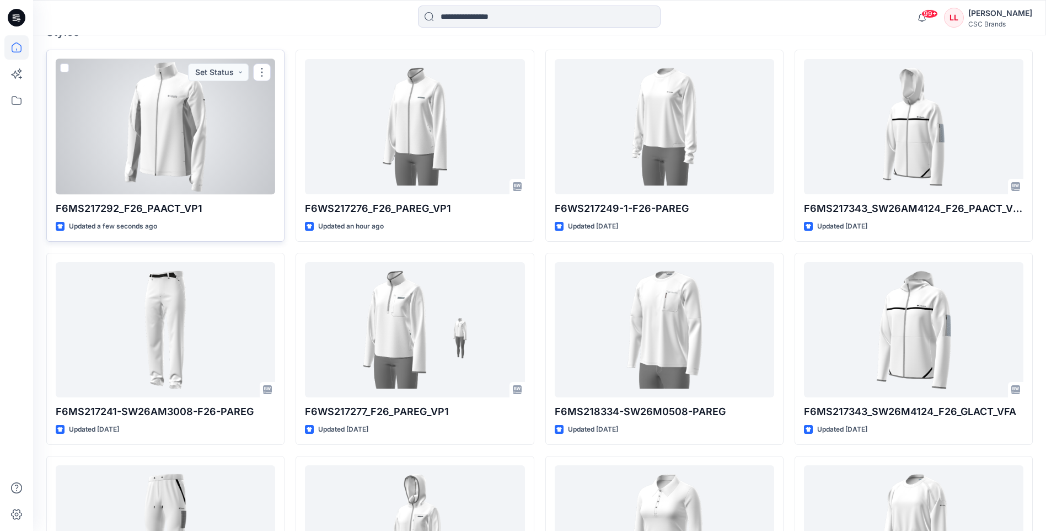 The image size is (1046, 531). I want to click on a: F6MS218334-SW26M0508-PAREG, so click(665, 329).